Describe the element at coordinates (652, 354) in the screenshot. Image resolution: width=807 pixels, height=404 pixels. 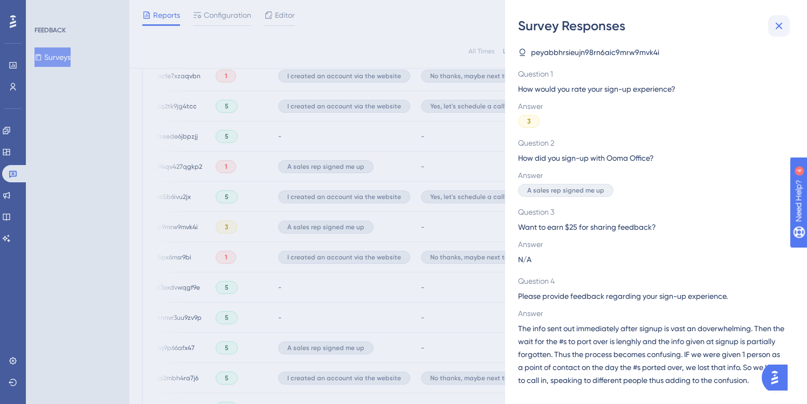
I see `span: The info sent out immediately after signup is vast an doverwhelming. Then the wait for the #s to ...` at that location.